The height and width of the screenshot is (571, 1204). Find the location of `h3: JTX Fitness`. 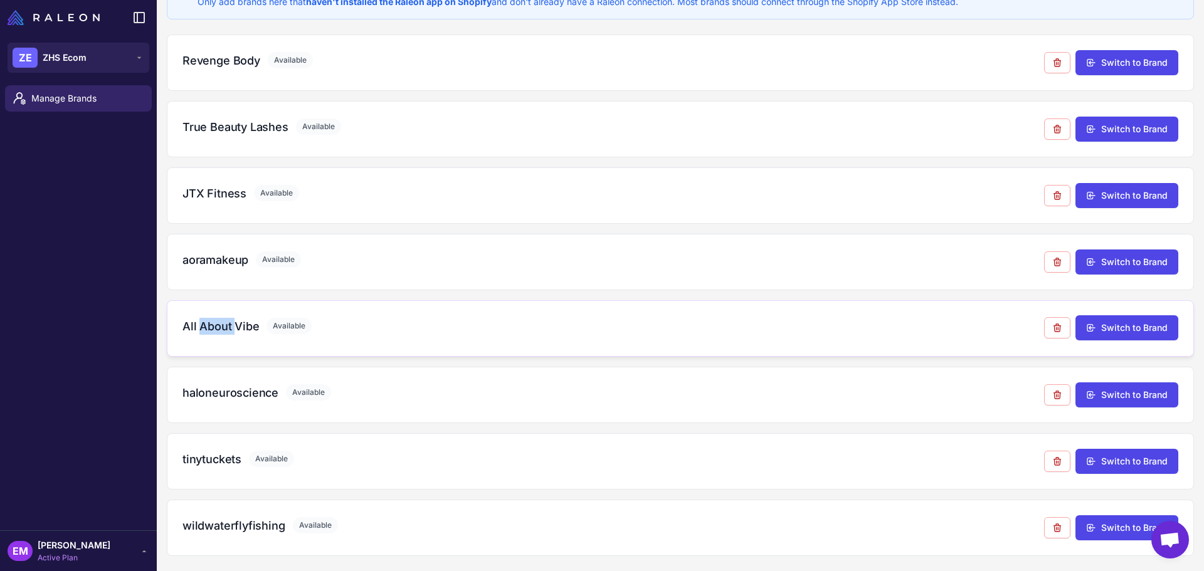

h3: JTX Fitness is located at coordinates (215, 193).